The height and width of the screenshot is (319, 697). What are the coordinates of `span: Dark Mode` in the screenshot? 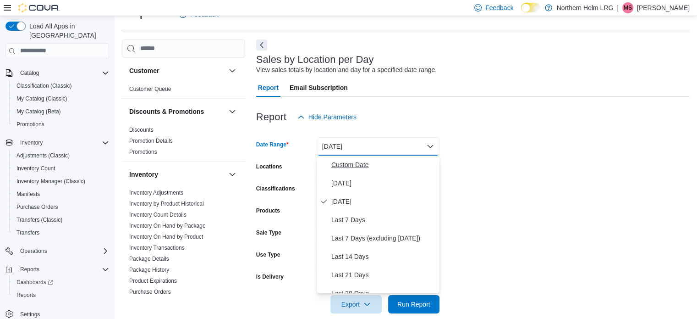 It's located at (521, 12).